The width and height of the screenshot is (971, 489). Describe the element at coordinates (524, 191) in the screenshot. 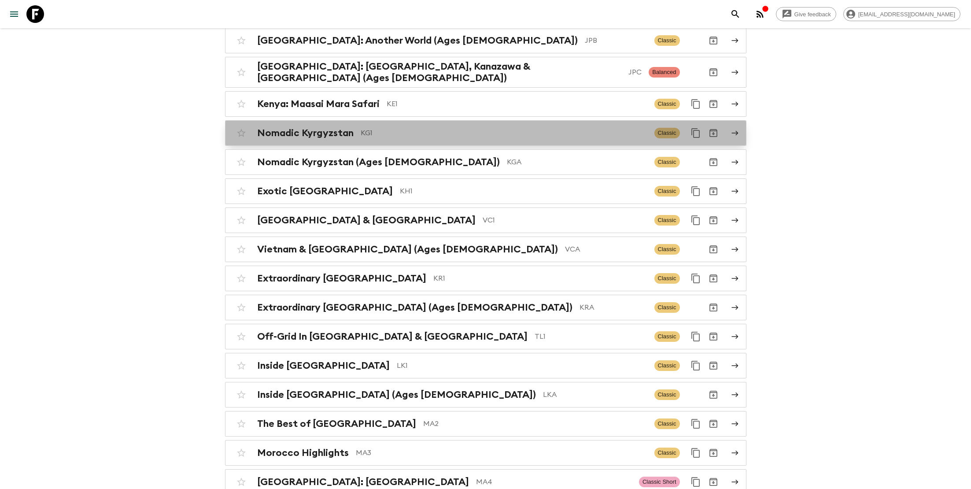

I see `p: KH1` at that location.